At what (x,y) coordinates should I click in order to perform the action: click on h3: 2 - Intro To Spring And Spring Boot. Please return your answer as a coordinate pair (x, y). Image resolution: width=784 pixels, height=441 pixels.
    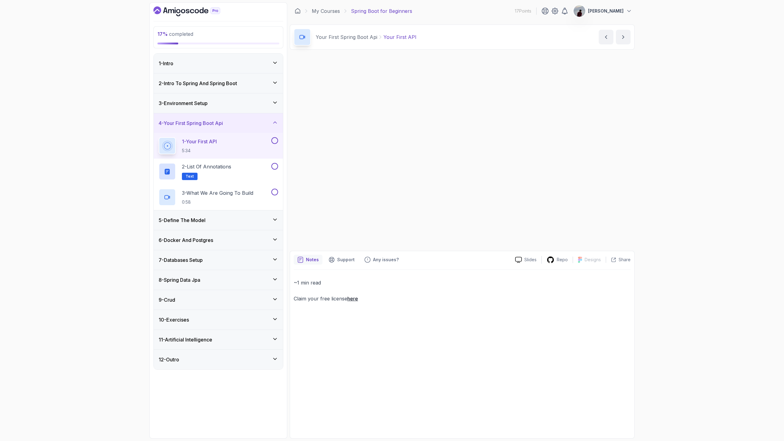
    Looking at the image, I should click on (198, 83).